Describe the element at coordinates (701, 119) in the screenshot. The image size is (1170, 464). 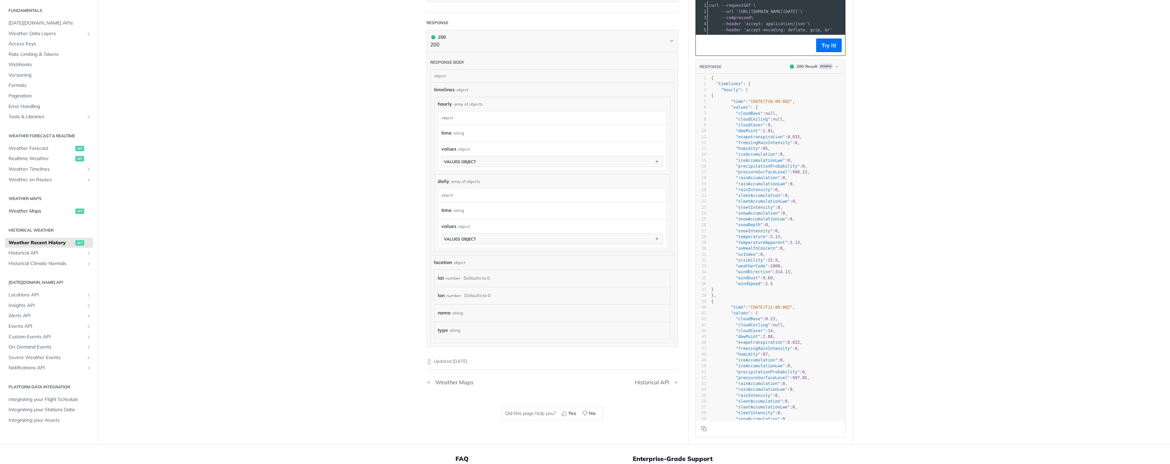
I see `div: 8` at that location.